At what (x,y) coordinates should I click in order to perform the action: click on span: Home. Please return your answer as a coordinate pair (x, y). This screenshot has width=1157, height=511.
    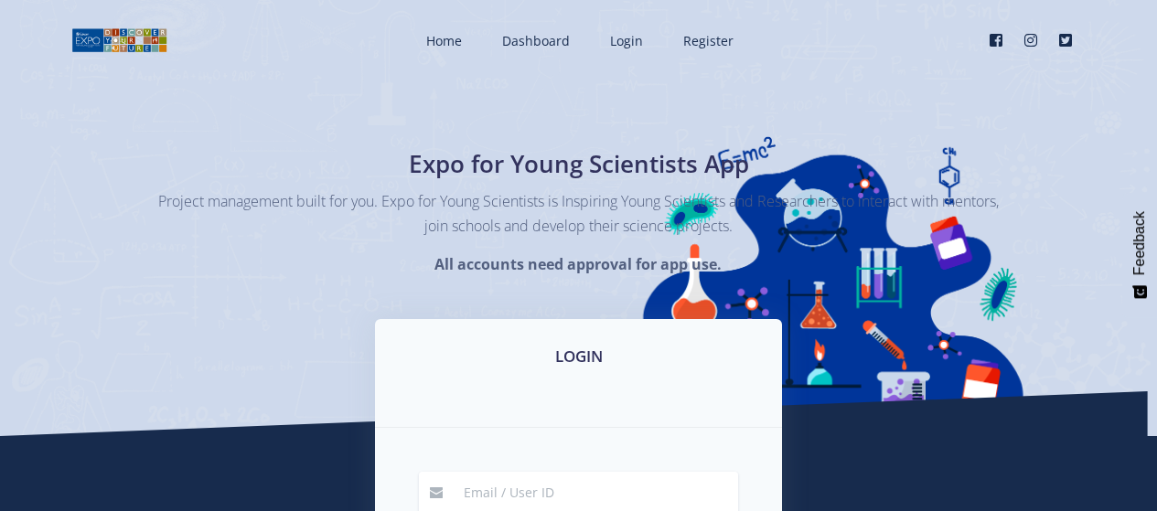
    Looking at the image, I should click on (444, 40).